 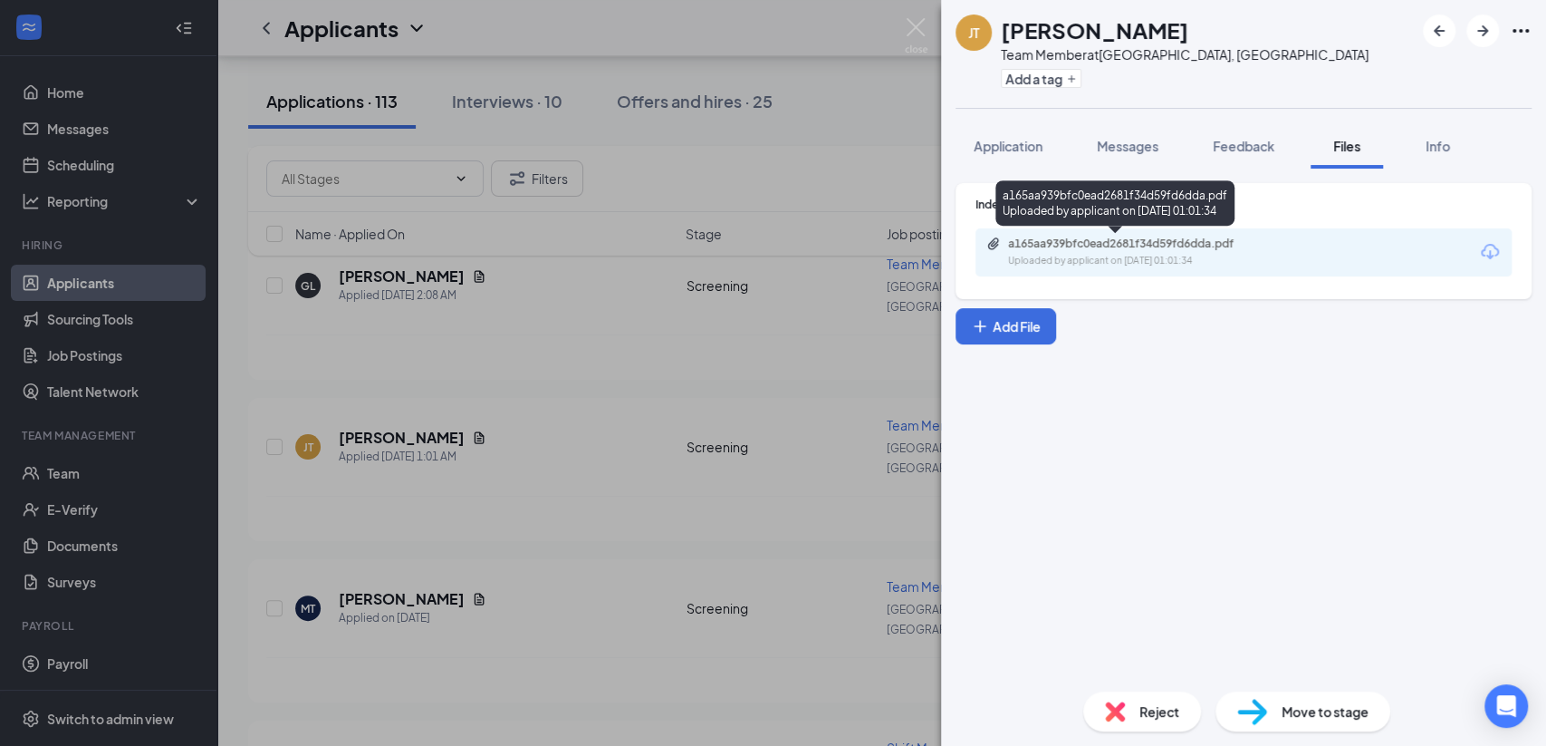 What do you see at coordinates (1490, 252) in the screenshot?
I see `a: Download` at bounding box center [1490, 252].